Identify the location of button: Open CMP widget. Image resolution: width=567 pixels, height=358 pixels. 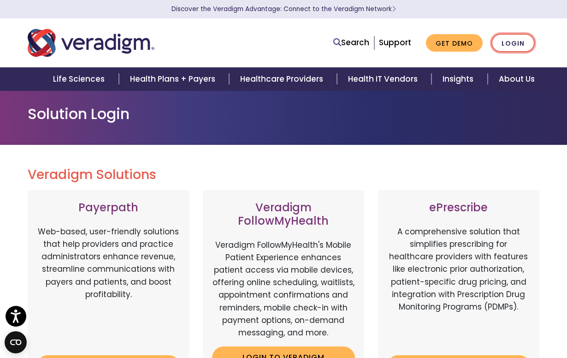
(16, 342).